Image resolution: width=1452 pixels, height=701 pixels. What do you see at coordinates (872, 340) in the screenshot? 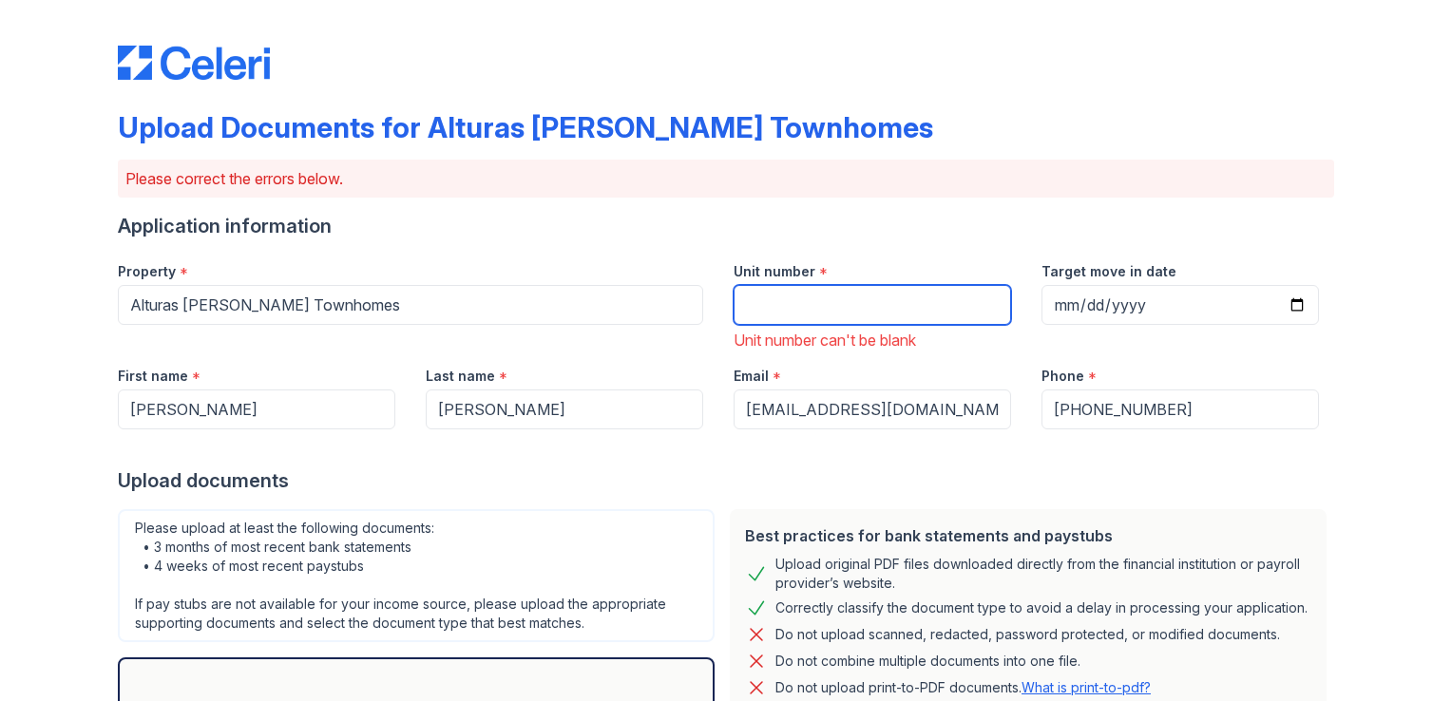
I see `div: Unit number can't be blank` at bounding box center [872, 340].